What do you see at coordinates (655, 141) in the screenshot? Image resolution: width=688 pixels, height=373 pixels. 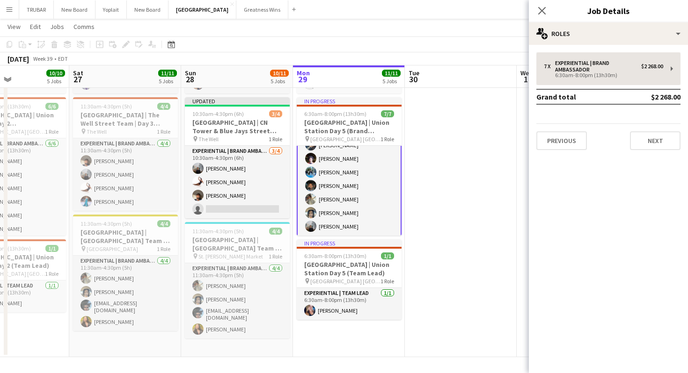 I see `button: Next` at bounding box center [655, 141].